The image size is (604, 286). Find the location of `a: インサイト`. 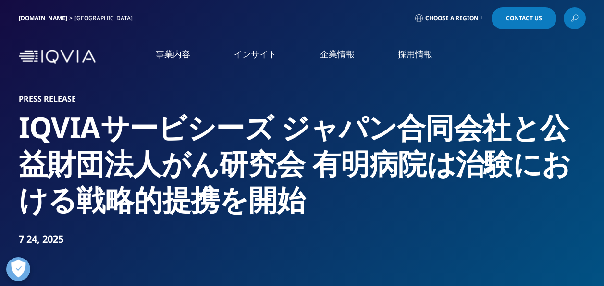

a: インサイト is located at coordinates (255, 54).